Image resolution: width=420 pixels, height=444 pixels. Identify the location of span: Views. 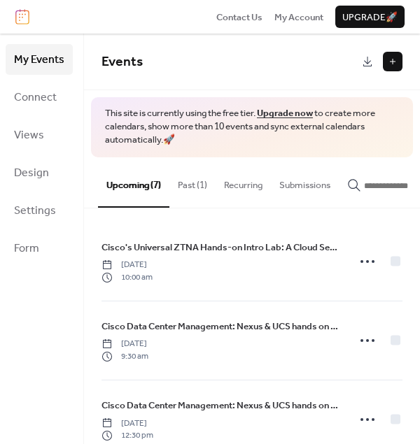
(29, 136).